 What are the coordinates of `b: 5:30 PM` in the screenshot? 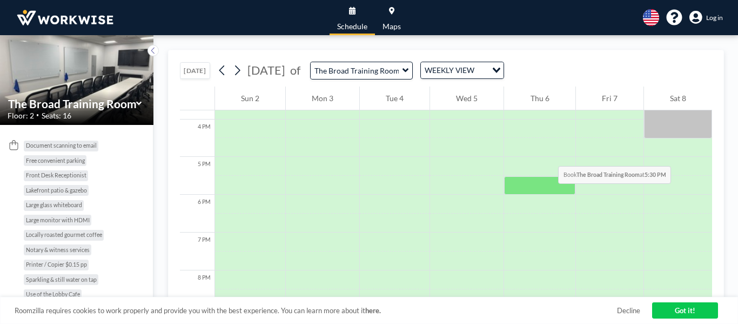 It's located at (656, 175).